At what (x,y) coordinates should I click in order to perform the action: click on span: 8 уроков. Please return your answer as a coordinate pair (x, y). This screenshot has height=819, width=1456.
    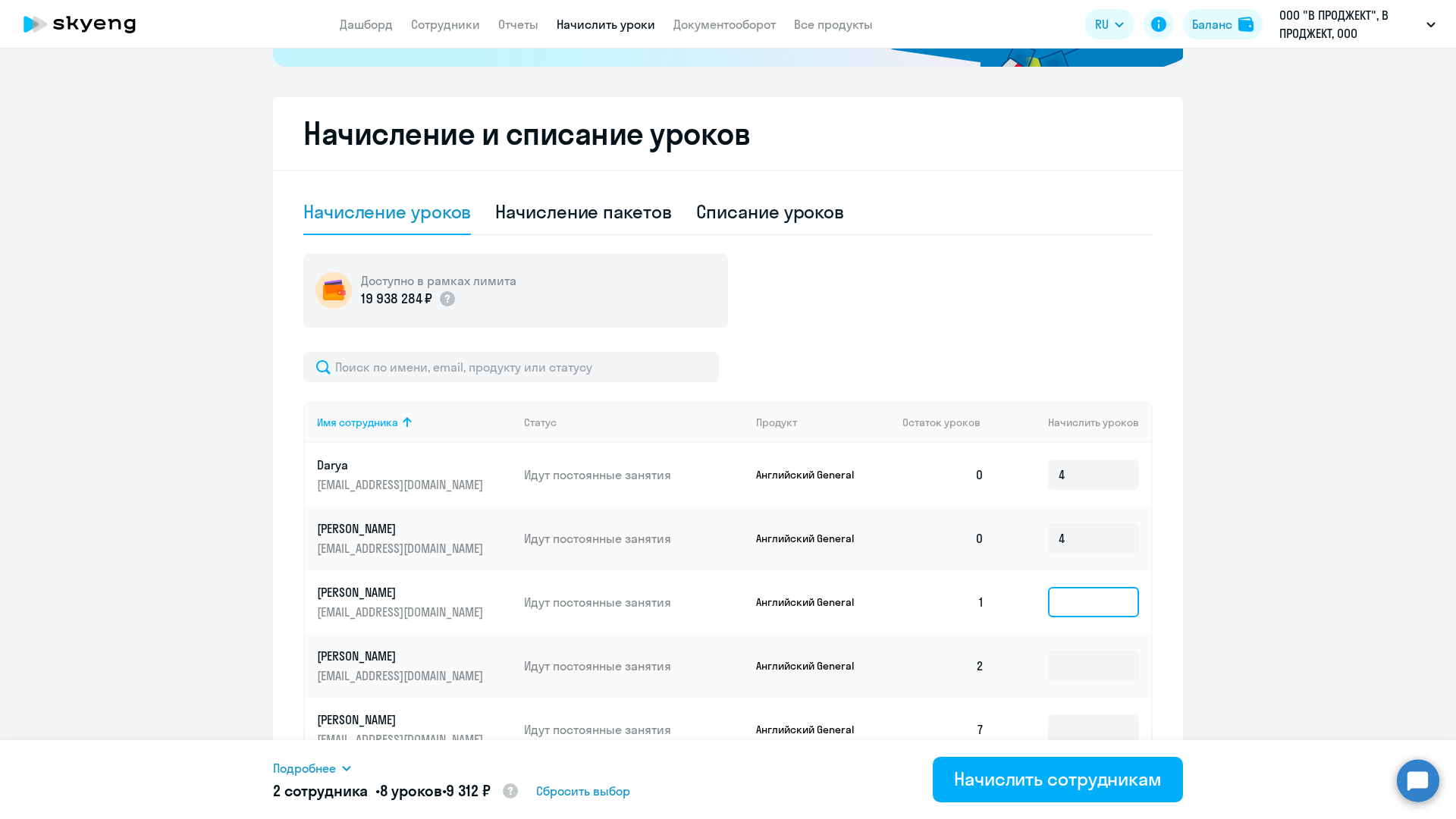
    Looking at the image, I should click on (411, 791).